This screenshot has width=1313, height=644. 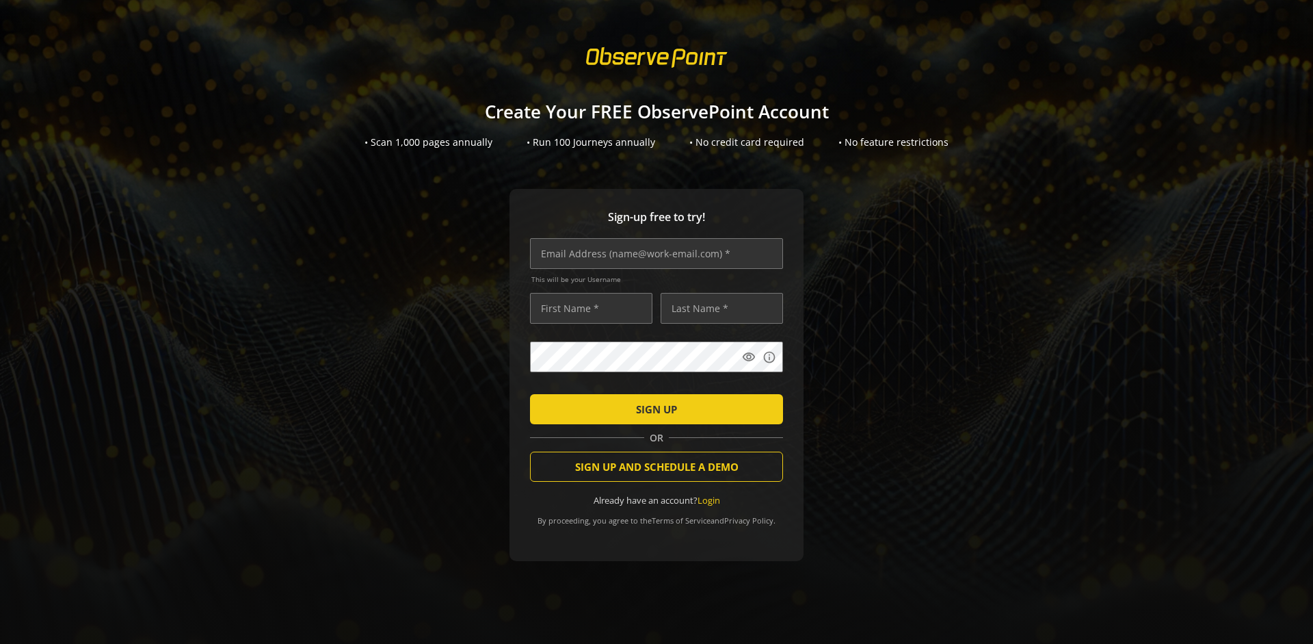 What do you see at coordinates (428, 142) in the screenshot?
I see `div: • Scan 1,000 pages annually` at bounding box center [428, 142].